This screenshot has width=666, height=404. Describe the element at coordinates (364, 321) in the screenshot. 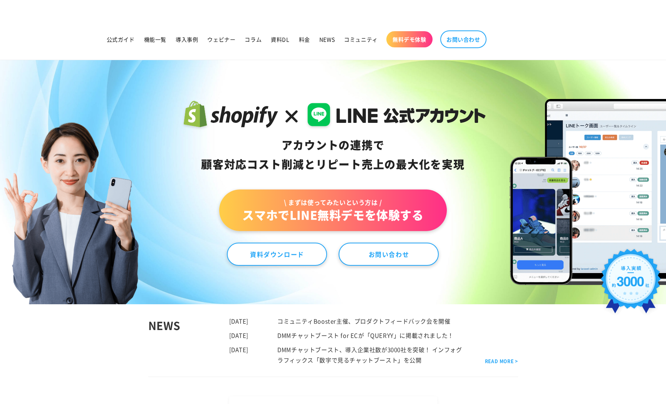

I see `a: コミュニティBooster主催、プロダクトフィードバック会を開催` at that location.